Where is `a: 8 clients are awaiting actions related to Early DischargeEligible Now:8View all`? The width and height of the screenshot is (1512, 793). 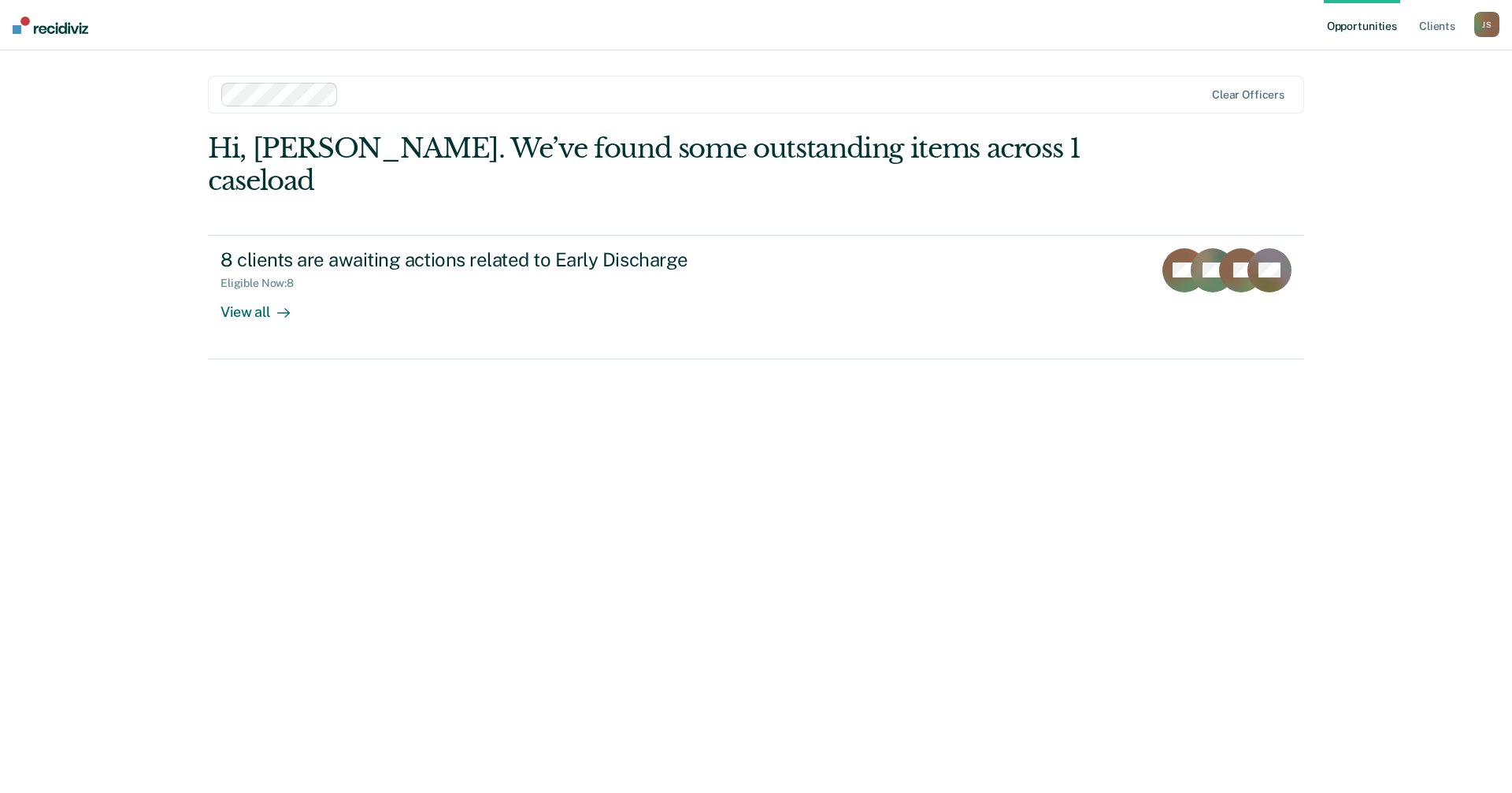
a: 8 clients are awaiting actions related to Early DischargeEligible Now:8View all is located at coordinates (756, 297).